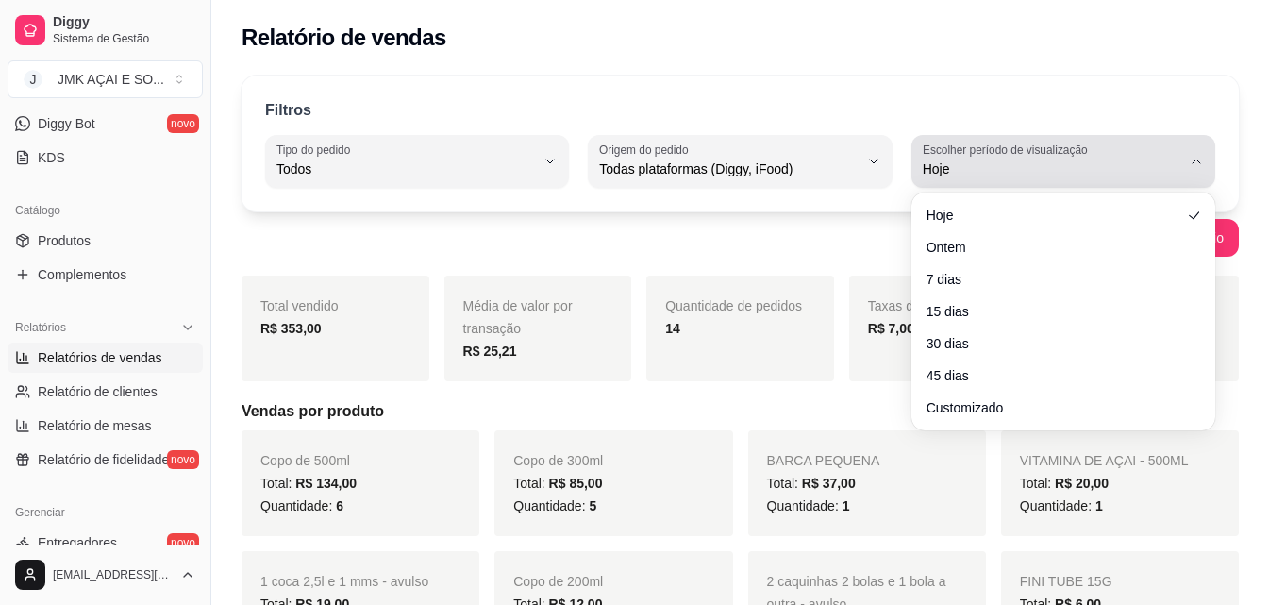 The image size is (1269, 605). I want to click on span: 6, so click(340, 506).